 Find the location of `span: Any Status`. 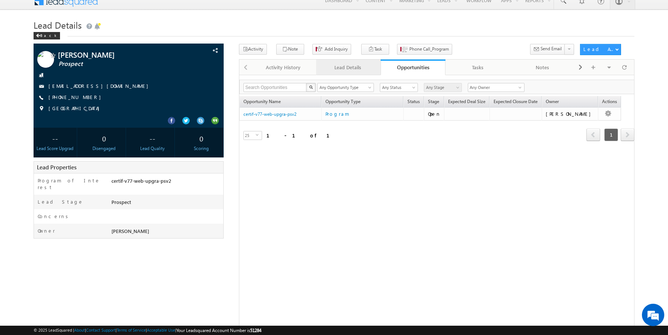

span: Any Status is located at coordinates (397, 88).